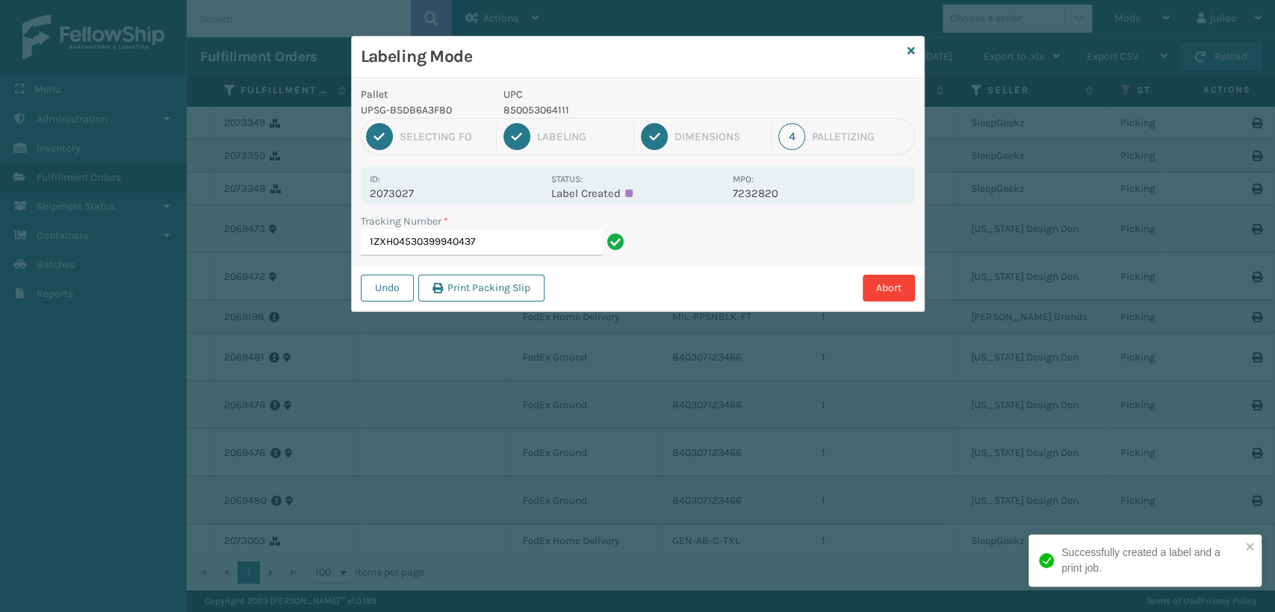  Describe the element at coordinates (743, 179) in the screenshot. I see `label: MPO:` at that location.